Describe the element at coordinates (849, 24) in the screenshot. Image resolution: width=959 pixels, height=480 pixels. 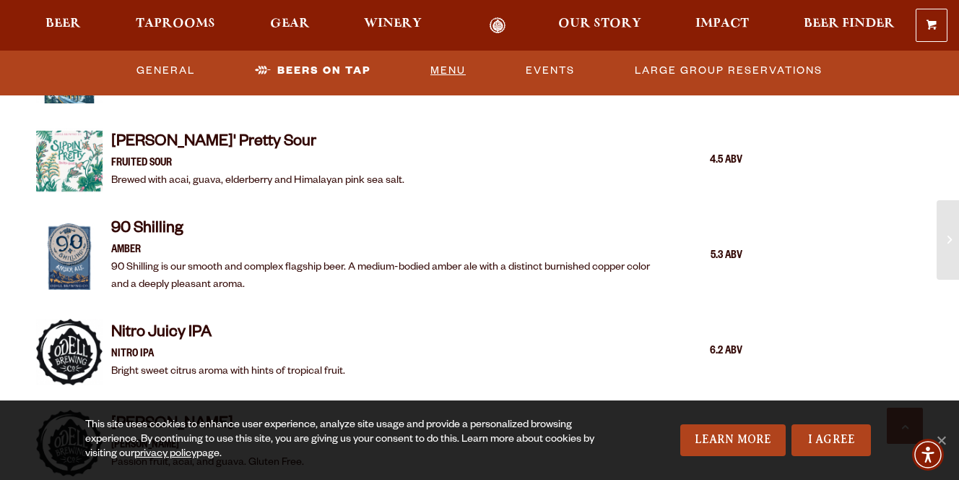
I see `span: Beer Finder` at that location.